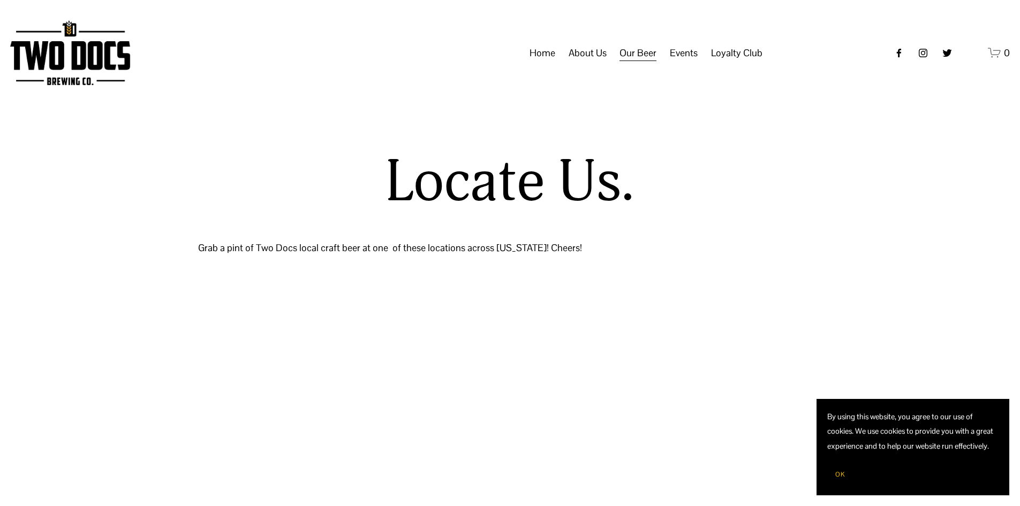 The image size is (1020, 506). What do you see at coordinates (999, 52) in the screenshot?
I see `a: 0 items in cart` at bounding box center [999, 52].